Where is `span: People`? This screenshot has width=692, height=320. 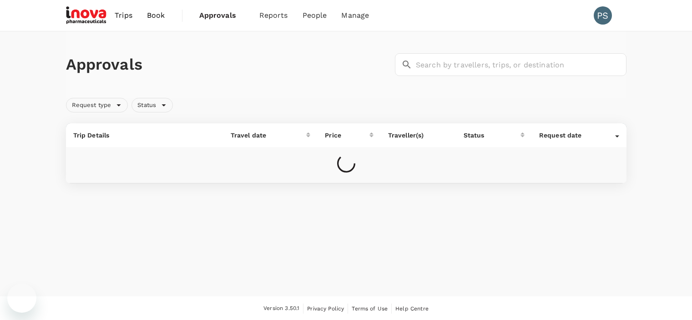
span: People is located at coordinates (315, 15).